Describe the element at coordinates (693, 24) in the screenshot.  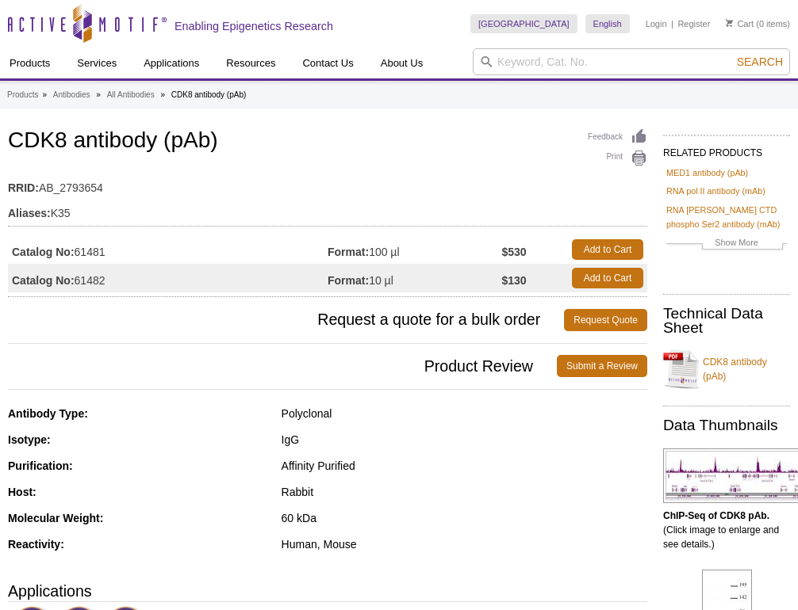
I see `a: Register` at that location.